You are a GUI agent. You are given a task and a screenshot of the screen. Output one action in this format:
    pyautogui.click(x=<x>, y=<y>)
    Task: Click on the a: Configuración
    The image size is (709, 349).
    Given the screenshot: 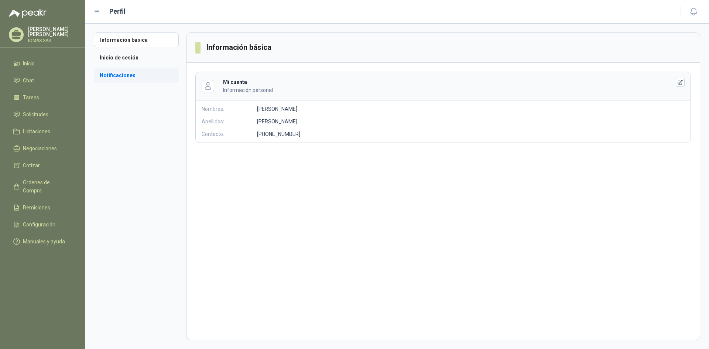 What is the action you would take?
    pyautogui.click(x=42, y=224)
    